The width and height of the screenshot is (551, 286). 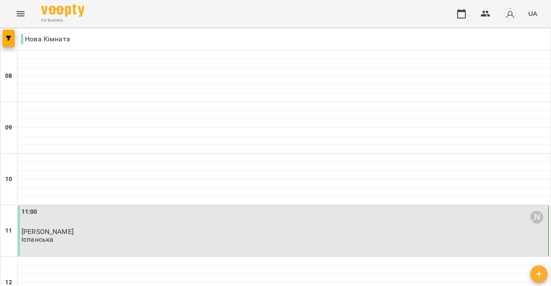 What do you see at coordinates (63, 20) in the screenshot?
I see `span: For Business` at bounding box center [63, 20].